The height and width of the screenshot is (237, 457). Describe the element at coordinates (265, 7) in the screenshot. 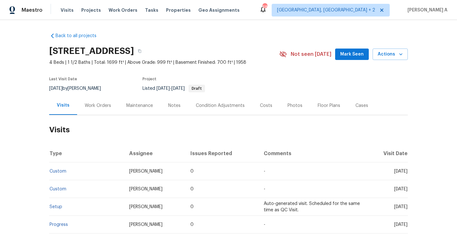

I see `div: 68` at that location.